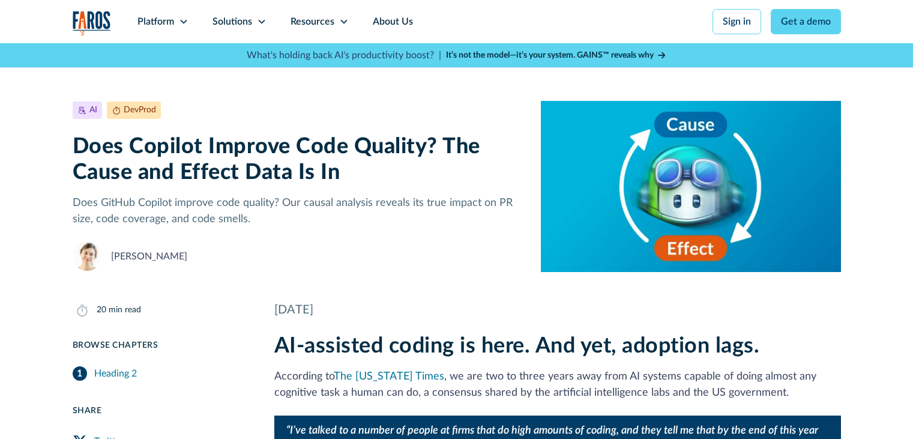 This screenshot has height=439, width=913. What do you see at coordinates (690, 186) in the screenshot?
I see `img: Cause and effect relationship with Copilot logo` at bounding box center [690, 186].